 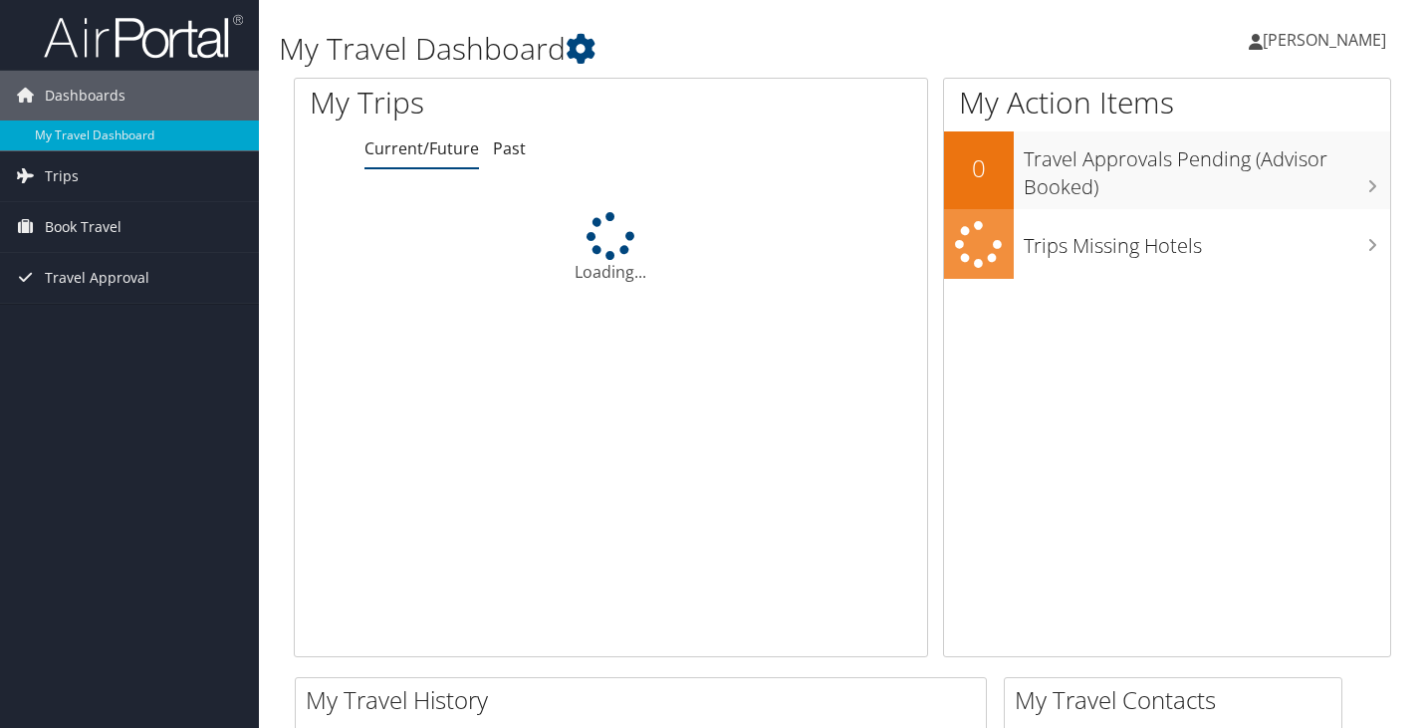 What do you see at coordinates (1178, 700) in the screenshot?
I see `h2: My Travel Contacts` at bounding box center [1178, 700].